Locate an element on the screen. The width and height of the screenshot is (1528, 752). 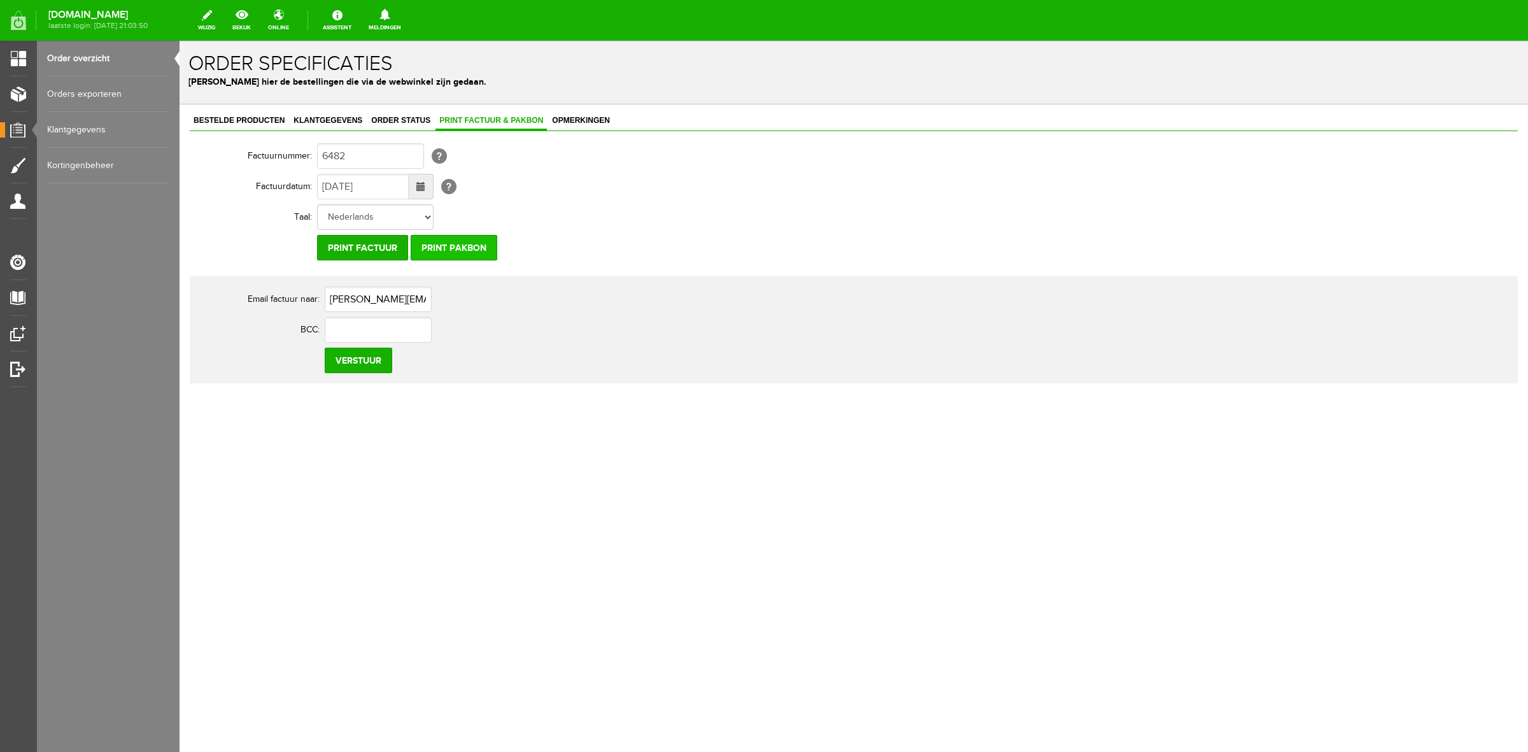
input: Datum tot... is located at coordinates (183, 146).